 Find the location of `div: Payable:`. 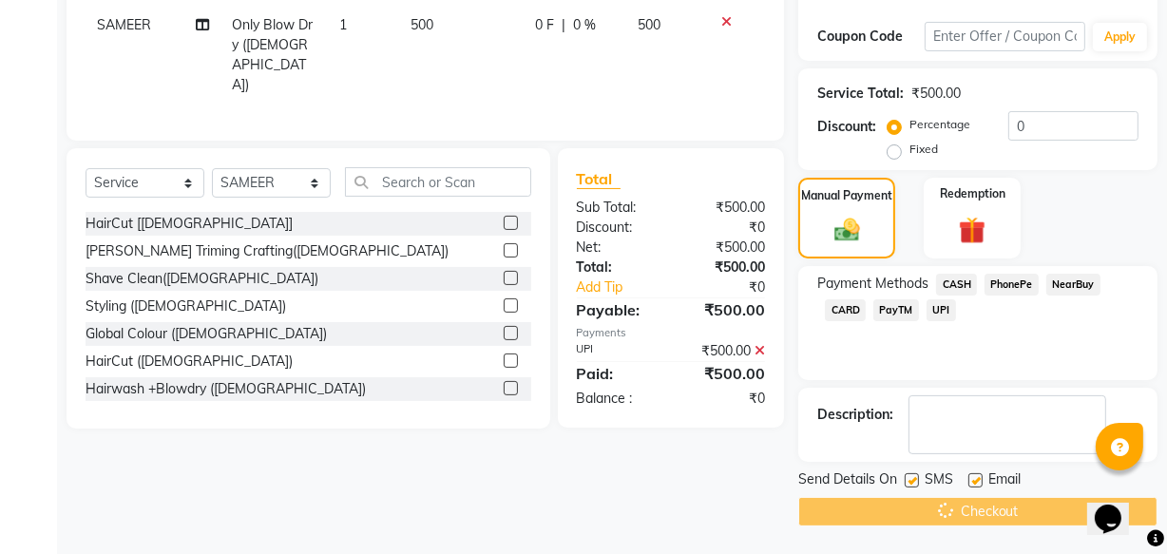

div: Payable: is located at coordinates (617, 310).